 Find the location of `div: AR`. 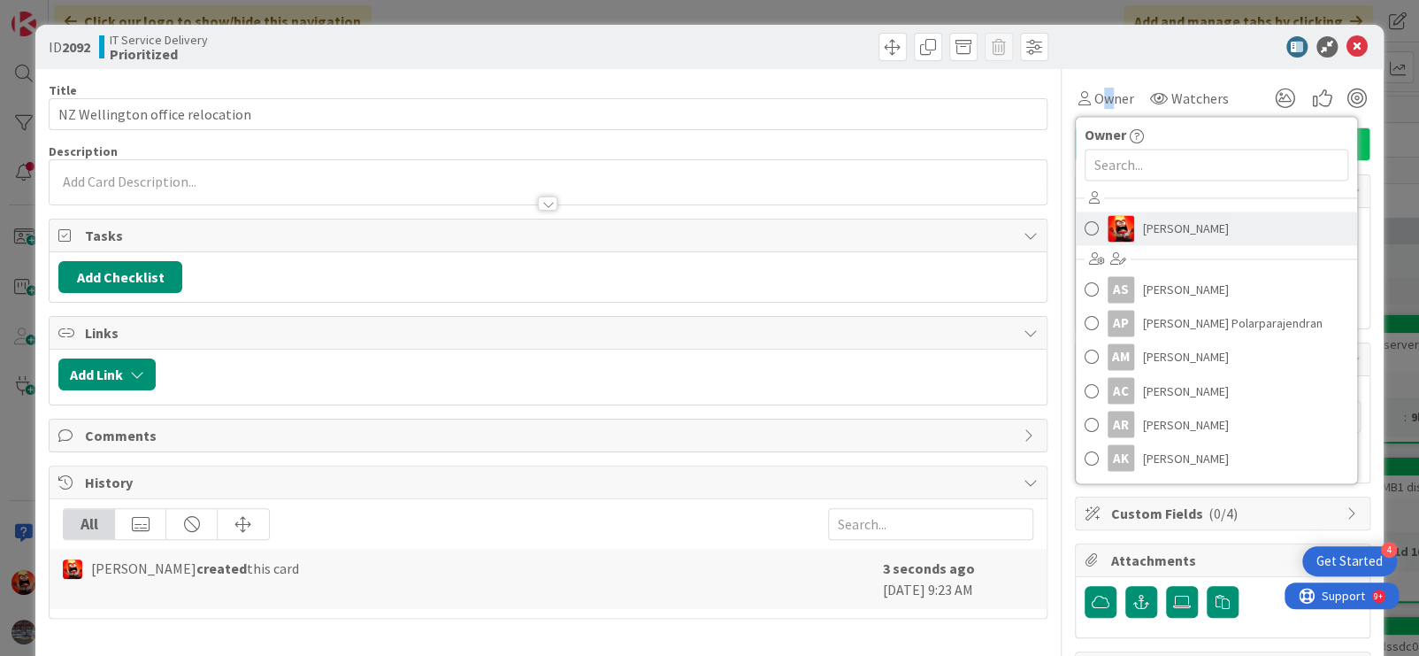

div: AR is located at coordinates (1121, 424).